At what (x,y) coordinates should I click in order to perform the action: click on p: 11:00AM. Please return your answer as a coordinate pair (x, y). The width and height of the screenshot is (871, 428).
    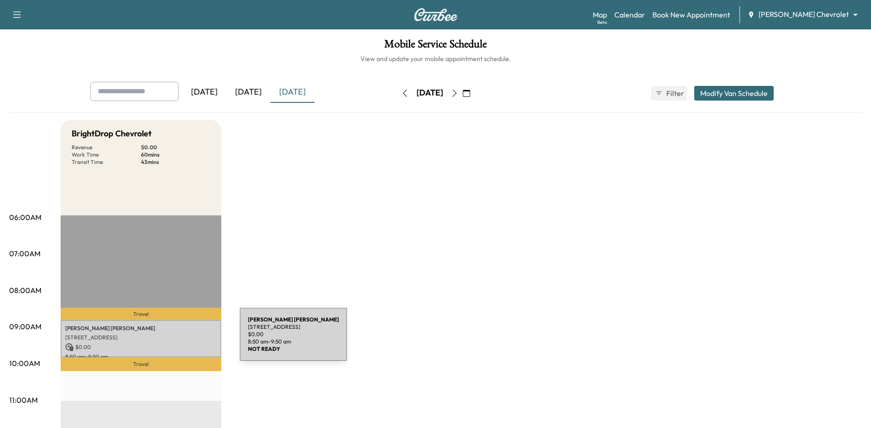
    Looking at the image, I should click on (23, 400).